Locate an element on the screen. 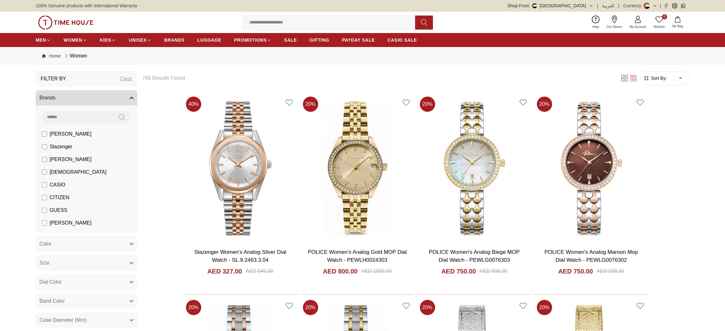 The image size is (725, 331). a: Whatsapp is located at coordinates (683, 6).